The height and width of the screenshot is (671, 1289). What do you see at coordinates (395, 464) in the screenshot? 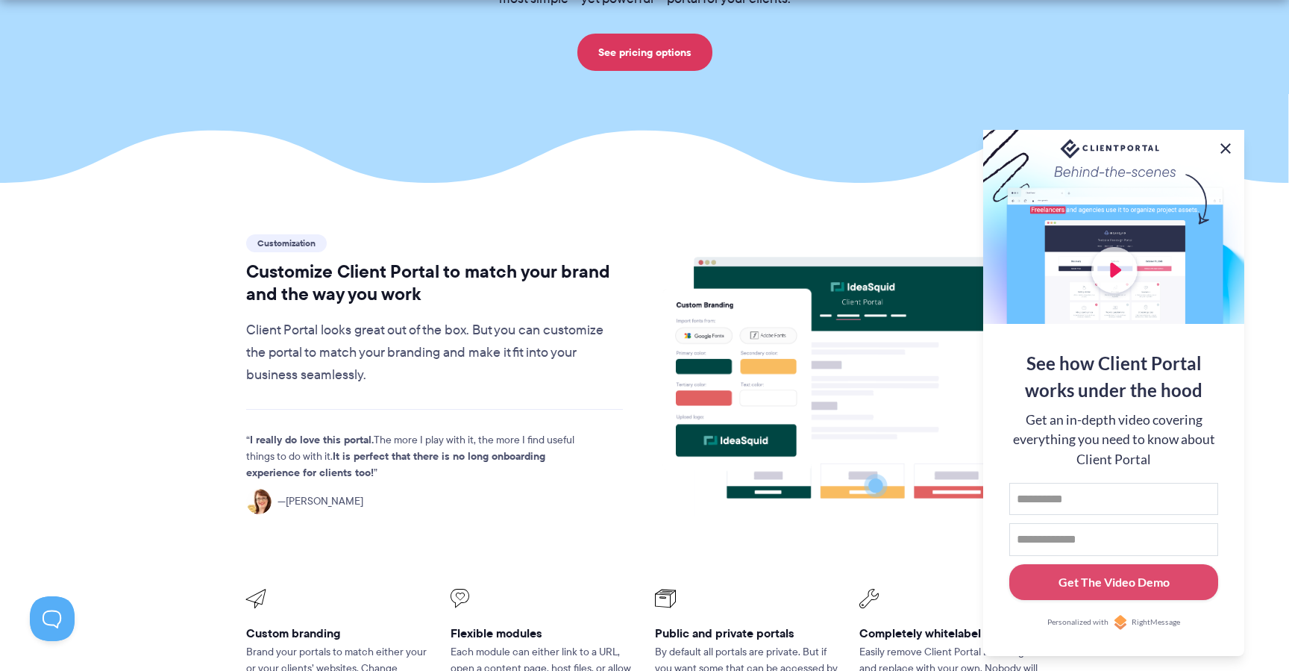
I see `strong: It is perfect that there is no long onboarding experience for clients too!` at bounding box center [395, 464].